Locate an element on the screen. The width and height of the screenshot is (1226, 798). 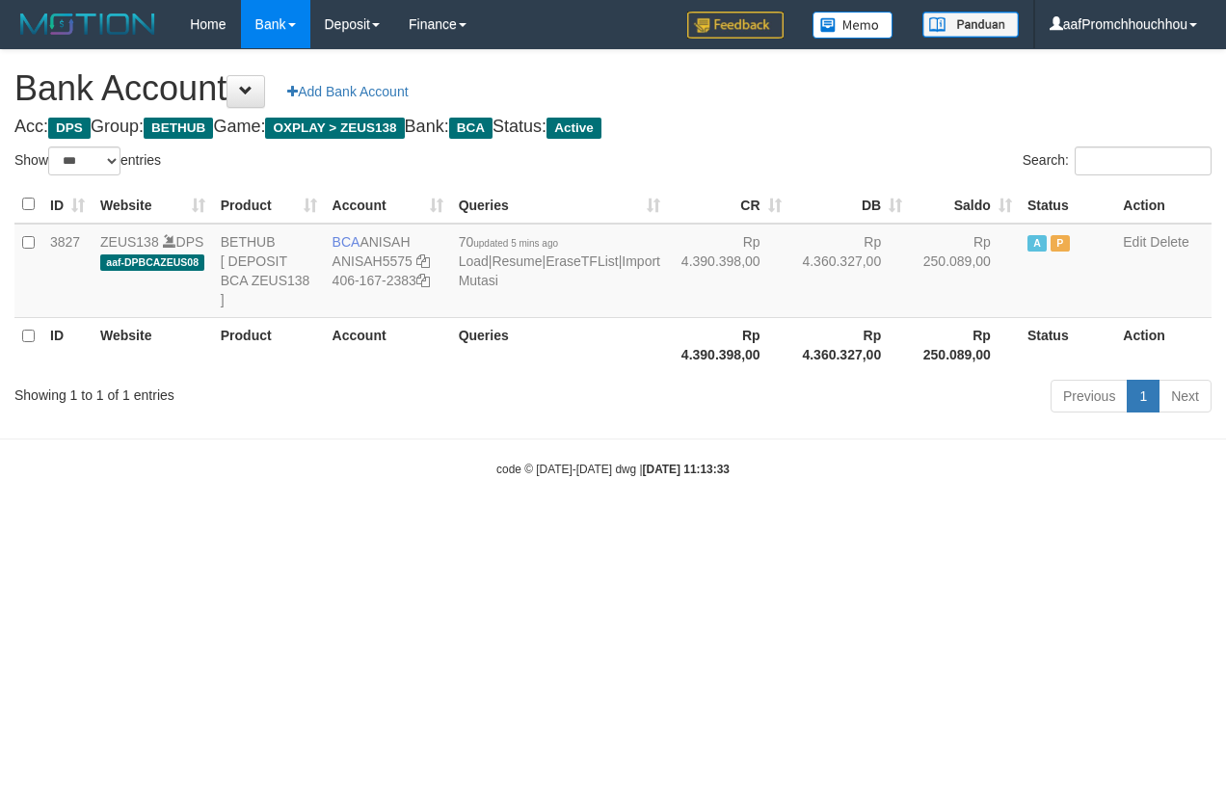
label: Search: is located at coordinates (1117, 161).